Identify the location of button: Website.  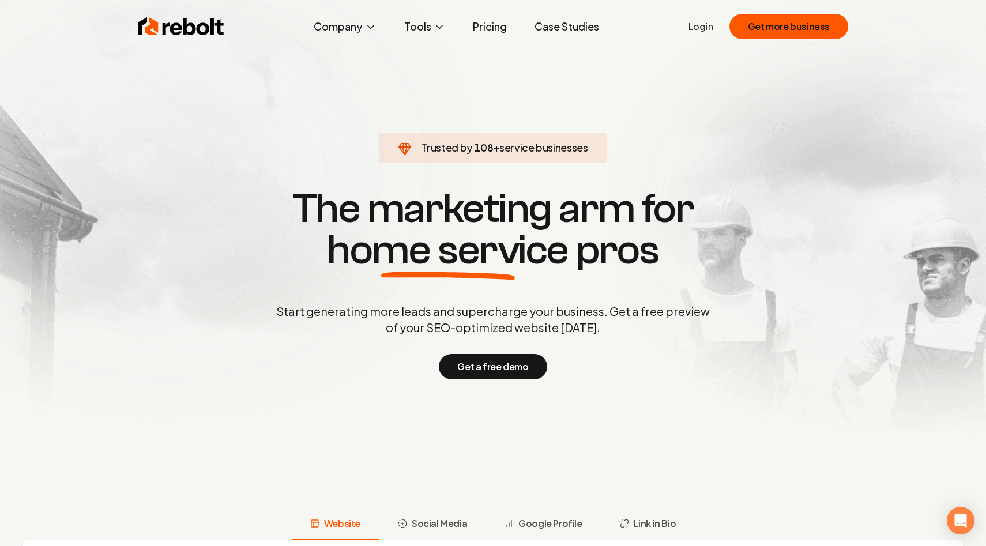
(335, 524).